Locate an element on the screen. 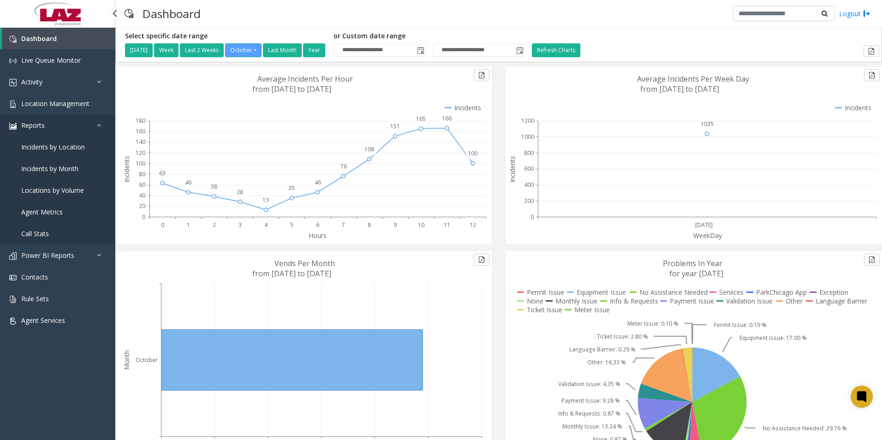 The width and height of the screenshot is (882, 440). text: 7 is located at coordinates (343, 225).